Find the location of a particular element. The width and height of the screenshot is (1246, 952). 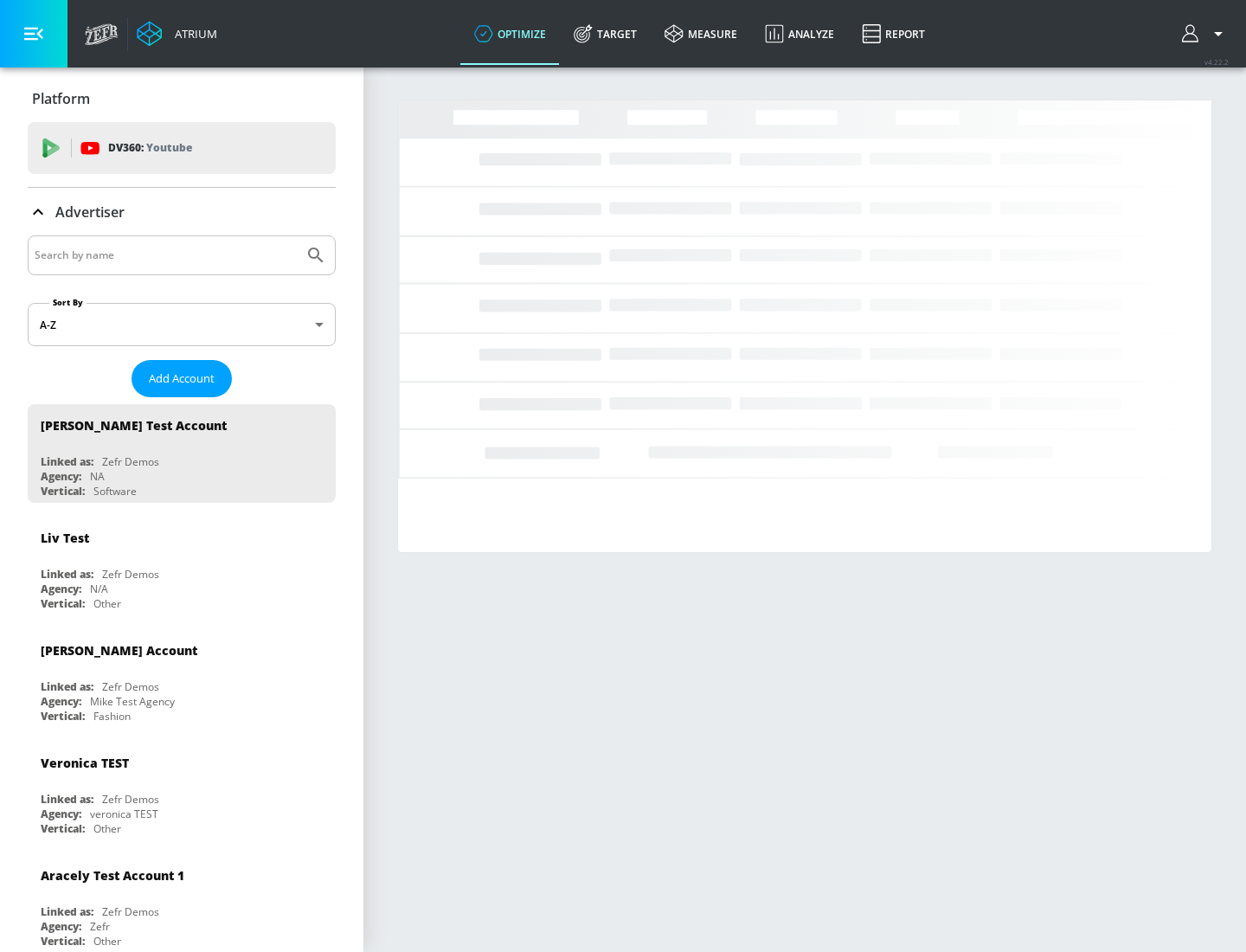

input: Search by name is located at coordinates (165, 255).